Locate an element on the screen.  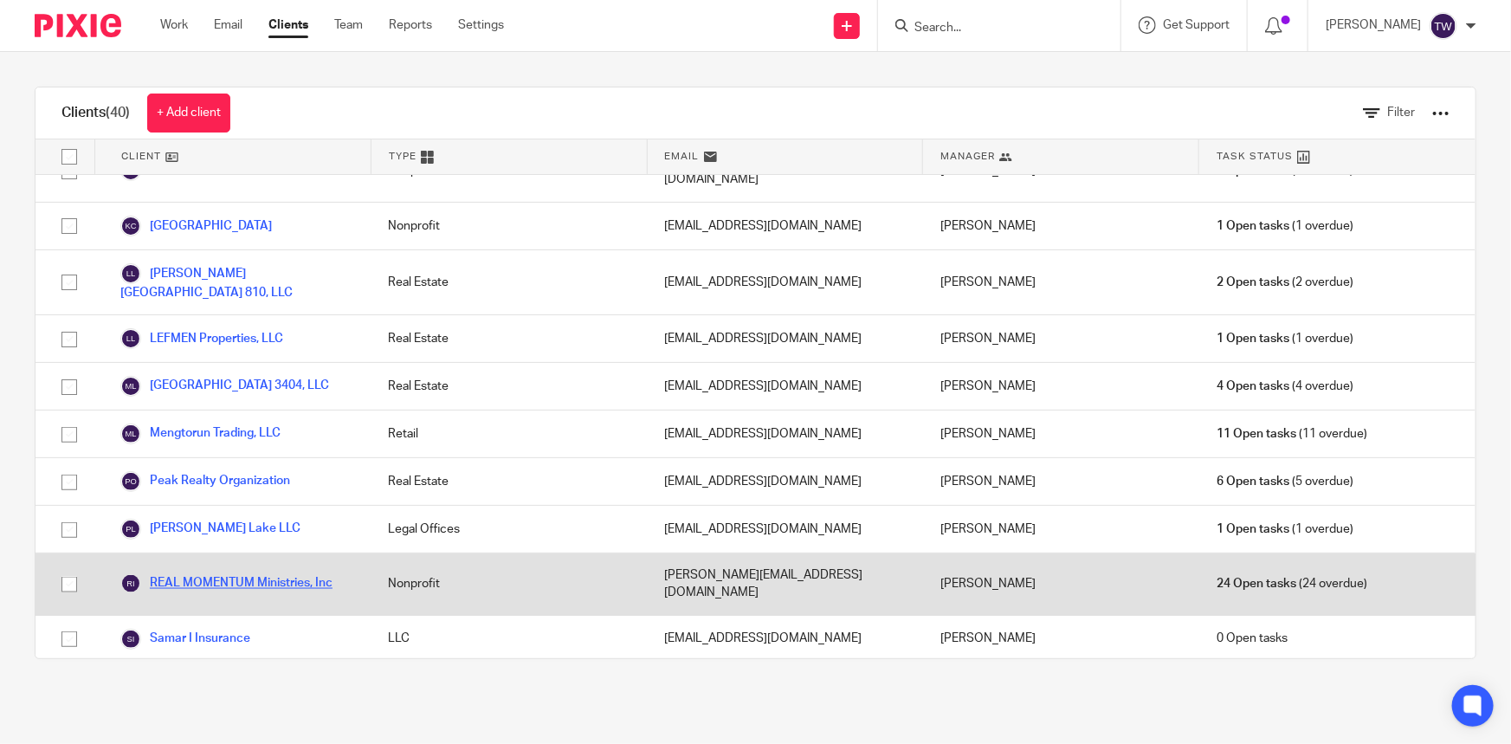
img: Pixie is located at coordinates (78, 25).